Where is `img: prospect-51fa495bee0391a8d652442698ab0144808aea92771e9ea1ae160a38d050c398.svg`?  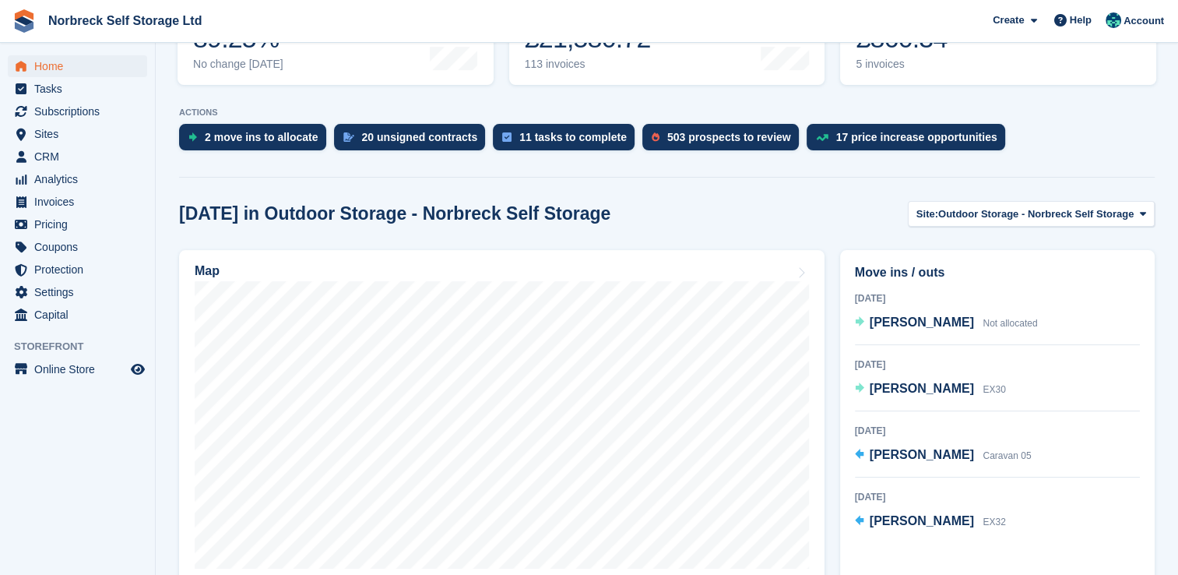 img: prospect-51fa495bee0391a8d652442698ab0144808aea92771e9ea1ae160a38d050c398.svg is located at coordinates (656, 137).